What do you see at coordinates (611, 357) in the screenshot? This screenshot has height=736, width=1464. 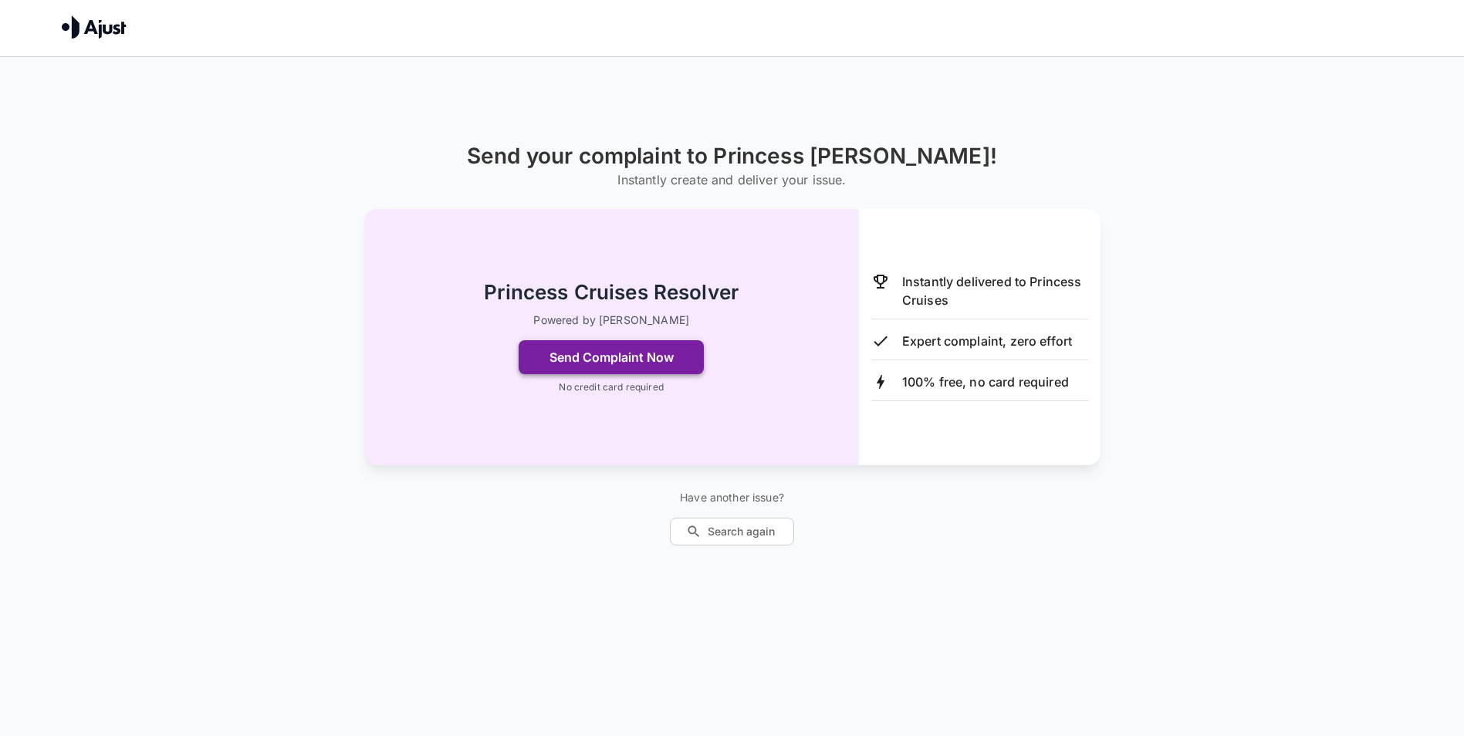 I see `button: Send Complaint Now` at bounding box center [611, 357].